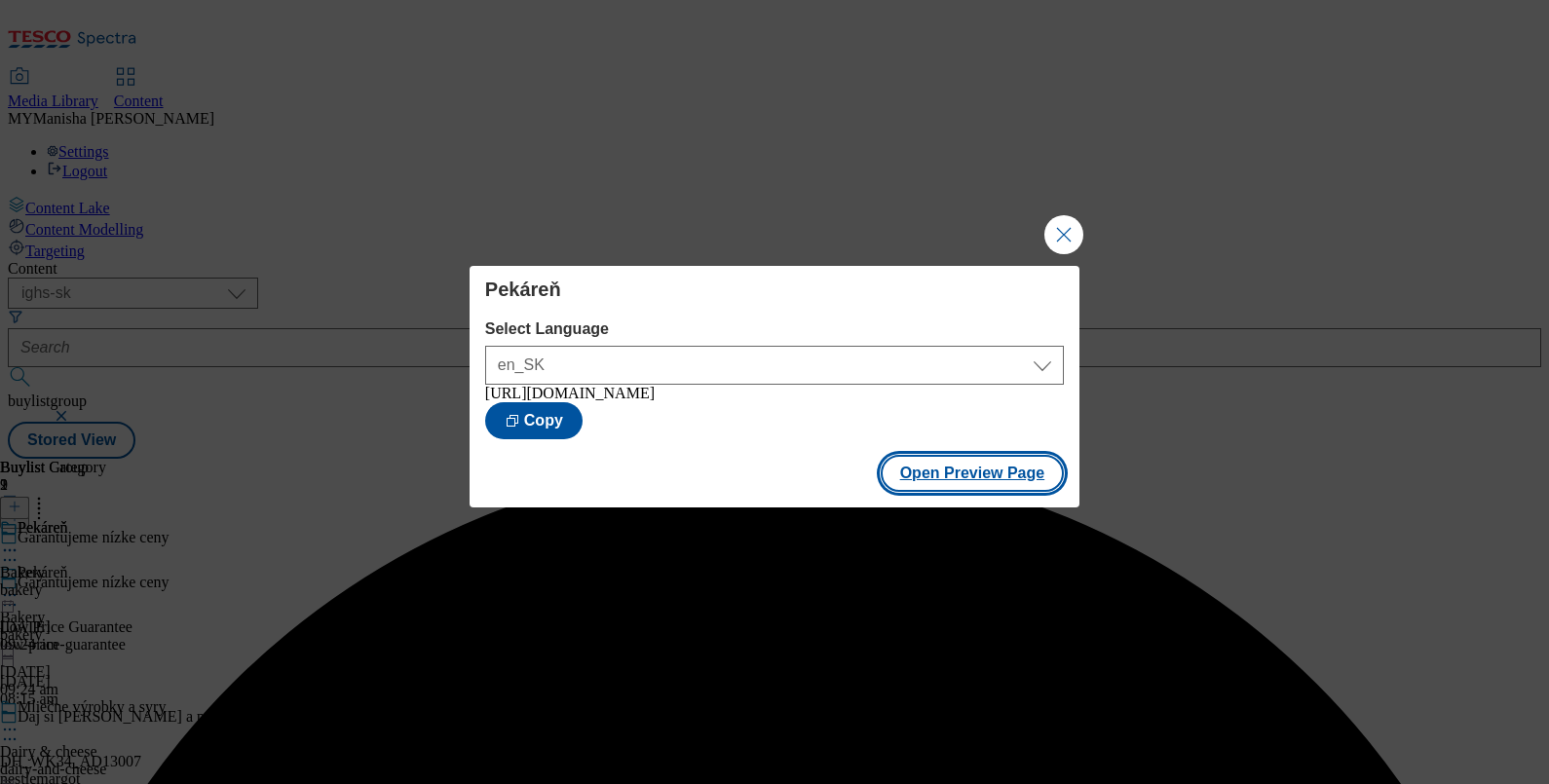 The height and width of the screenshot is (784, 1549). Describe the element at coordinates (973, 473) in the screenshot. I see `button: Open Preview Page` at that location.